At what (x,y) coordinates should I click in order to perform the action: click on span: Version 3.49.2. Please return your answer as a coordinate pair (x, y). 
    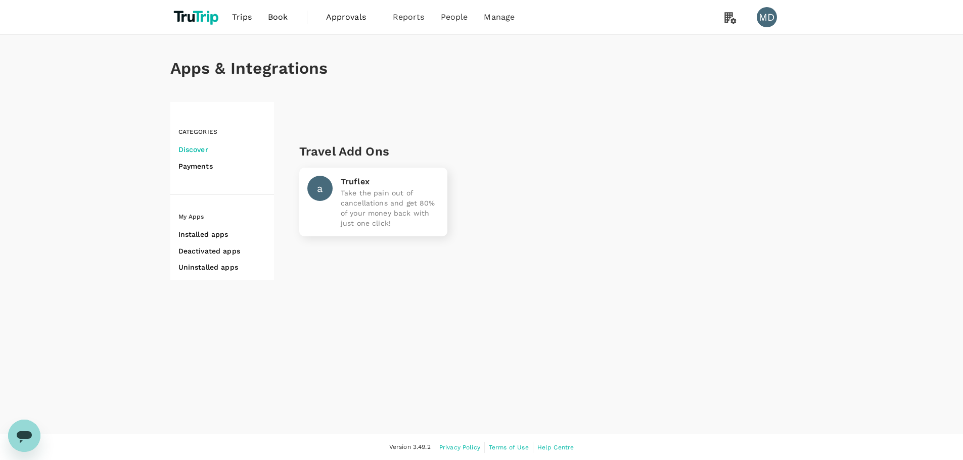
    Looking at the image, I should click on (410, 448).